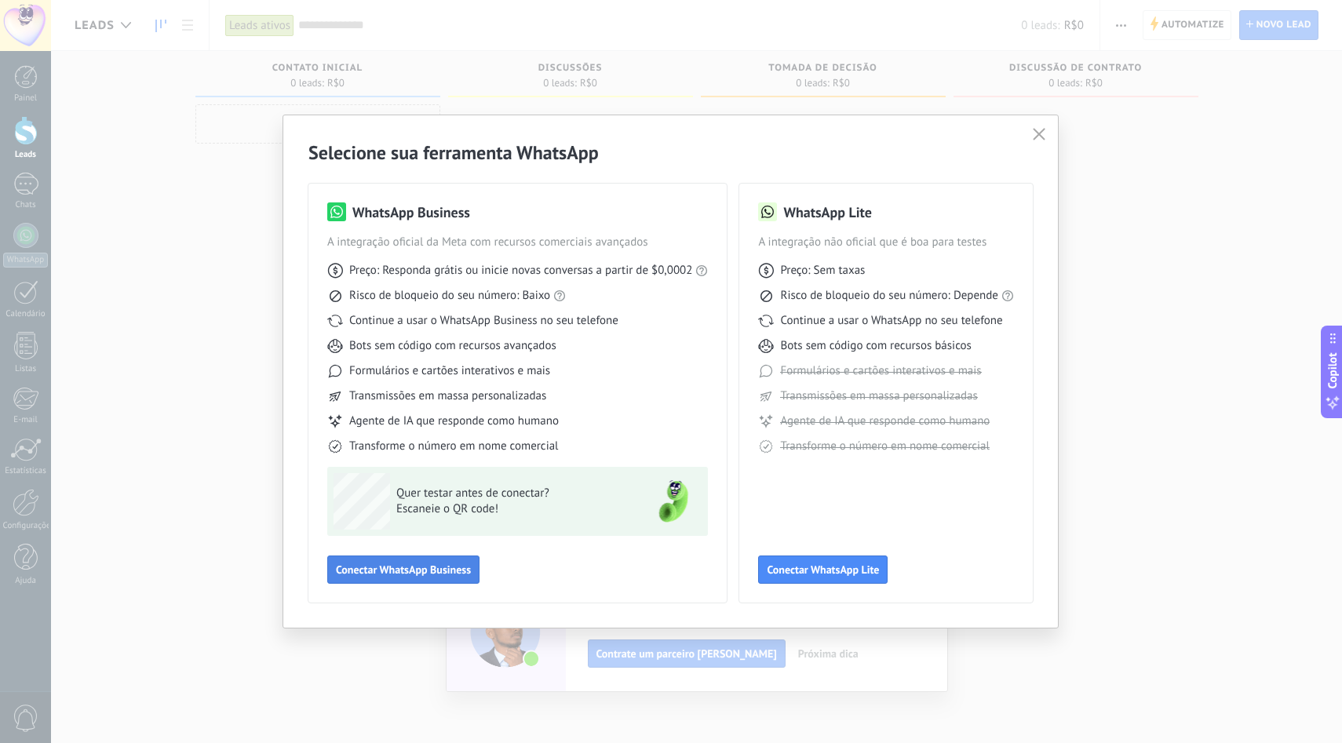  What do you see at coordinates (823, 570) in the screenshot?
I see `button: Conectar WhatsApp Lite` at bounding box center [823, 570].